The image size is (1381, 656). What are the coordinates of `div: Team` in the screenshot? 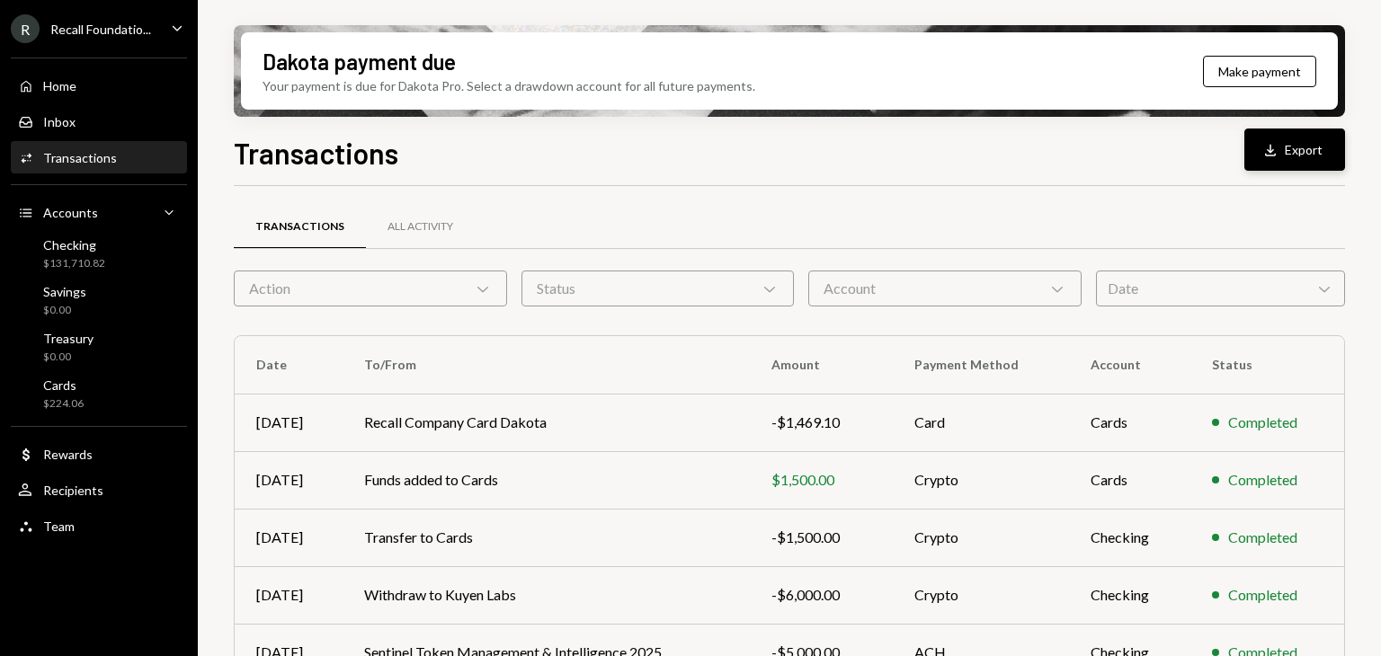 It's located at (58, 526).